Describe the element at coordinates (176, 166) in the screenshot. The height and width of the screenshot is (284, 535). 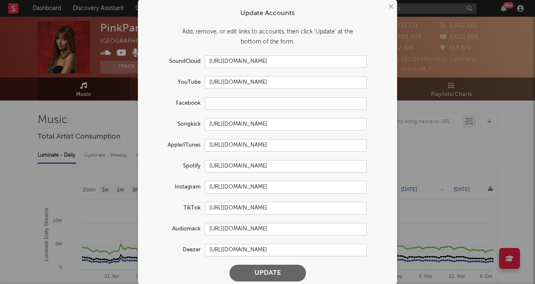
I see `label: Spotify` at that location.